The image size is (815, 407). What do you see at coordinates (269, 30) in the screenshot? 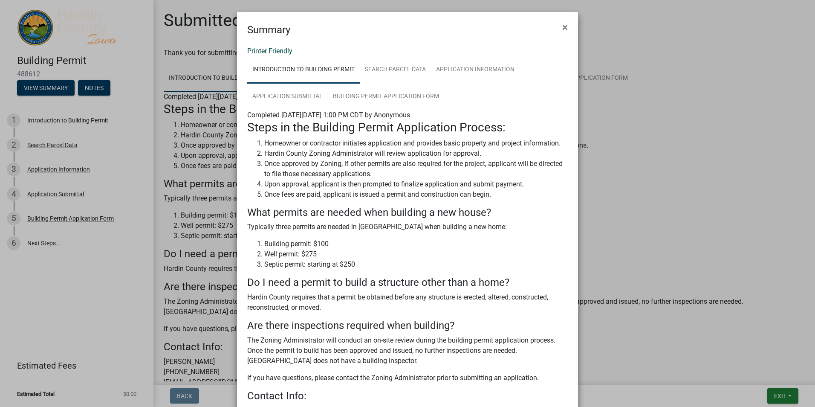
I see `h4: Summary` at bounding box center [269, 30].